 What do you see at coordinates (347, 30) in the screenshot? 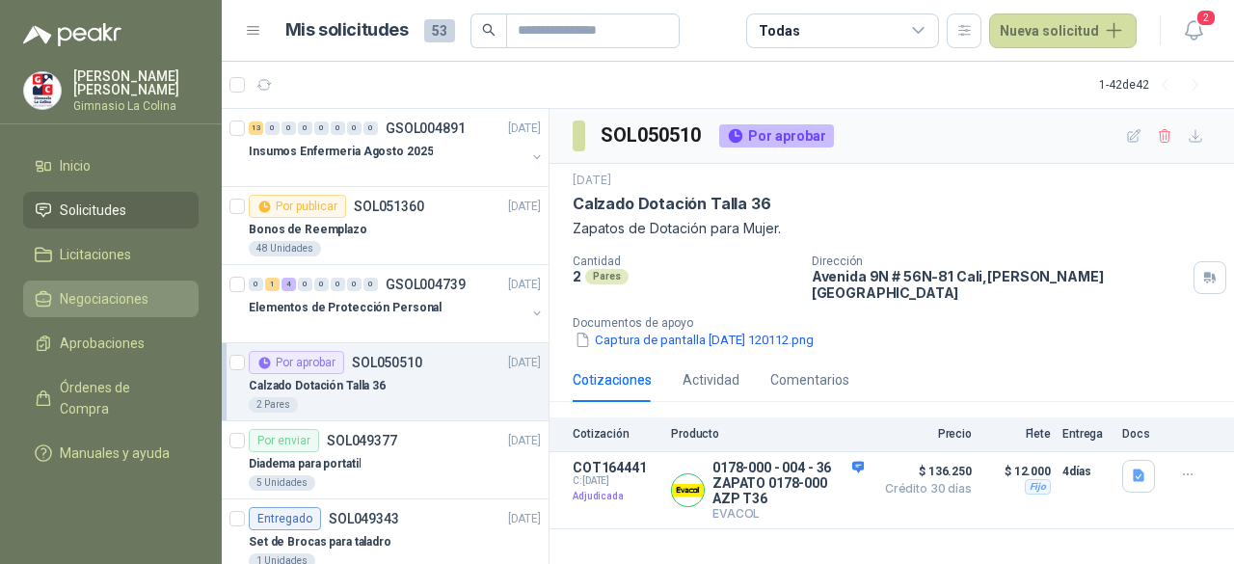
I see `h1: Mis solicitudes` at bounding box center [347, 30].